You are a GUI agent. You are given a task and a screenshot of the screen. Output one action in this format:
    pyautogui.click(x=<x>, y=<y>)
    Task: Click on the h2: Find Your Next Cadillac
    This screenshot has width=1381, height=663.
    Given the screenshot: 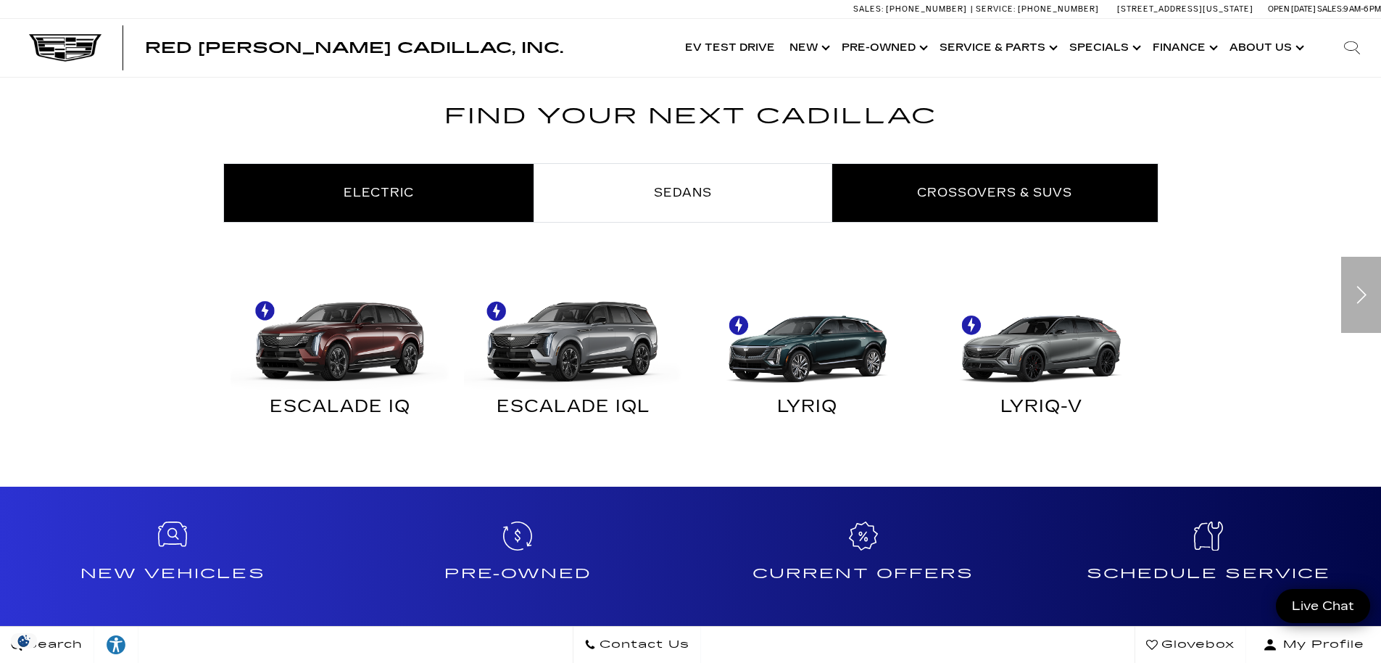 What is the action you would take?
    pyautogui.click(x=691, y=125)
    